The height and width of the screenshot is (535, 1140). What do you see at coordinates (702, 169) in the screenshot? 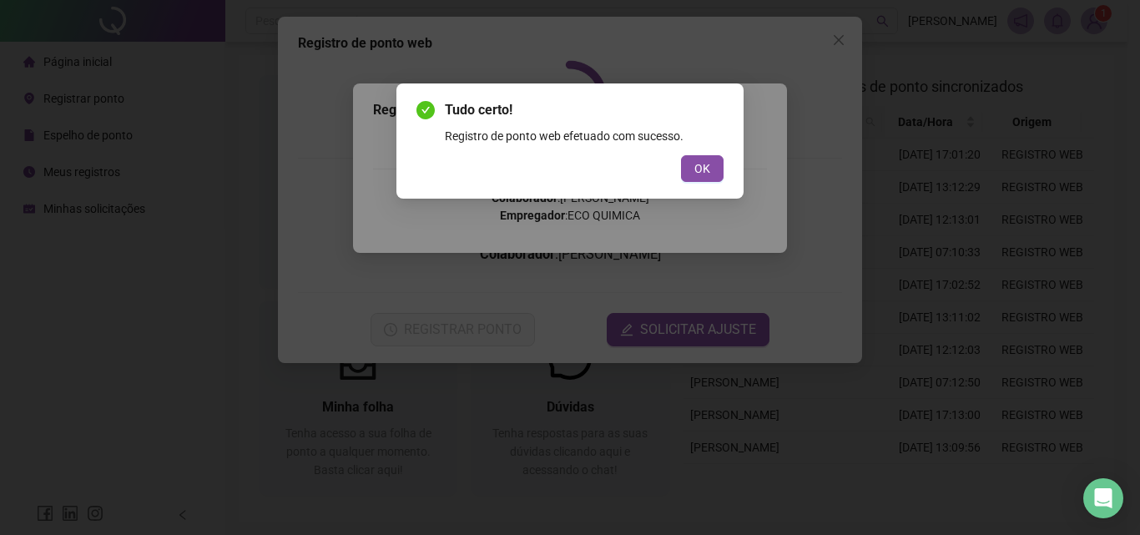
I see `span: OK` at bounding box center [702, 169].